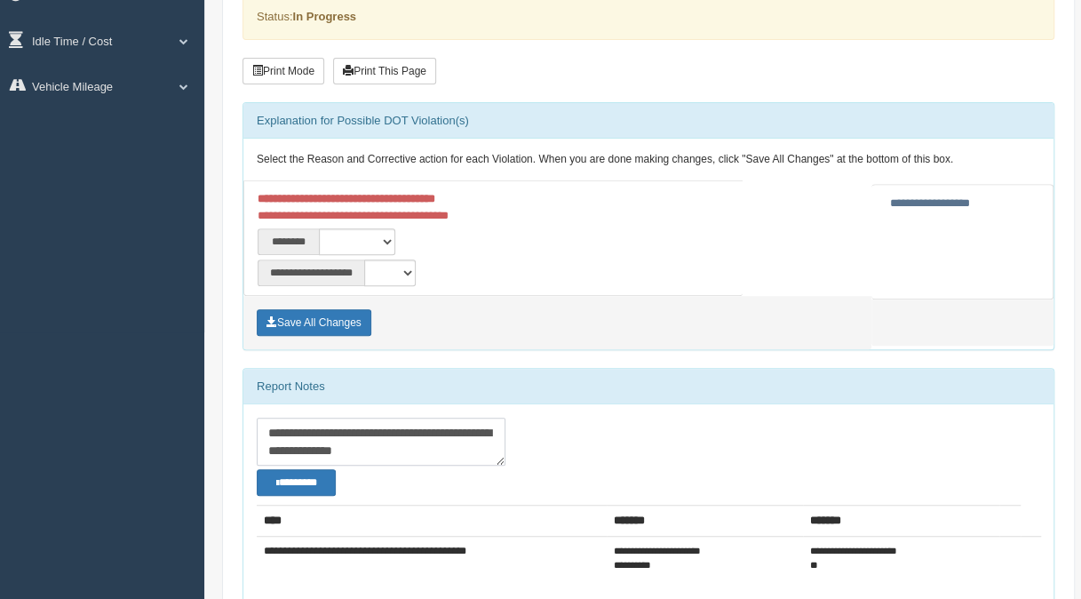 The height and width of the screenshot is (599, 1081). What do you see at coordinates (296, 481) in the screenshot?
I see `button: Change Filter Options` at bounding box center [296, 481].